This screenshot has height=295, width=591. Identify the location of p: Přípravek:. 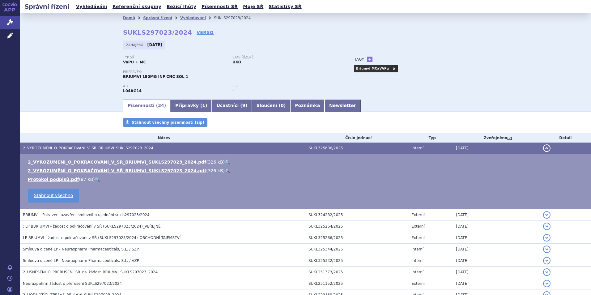
(232, 72).